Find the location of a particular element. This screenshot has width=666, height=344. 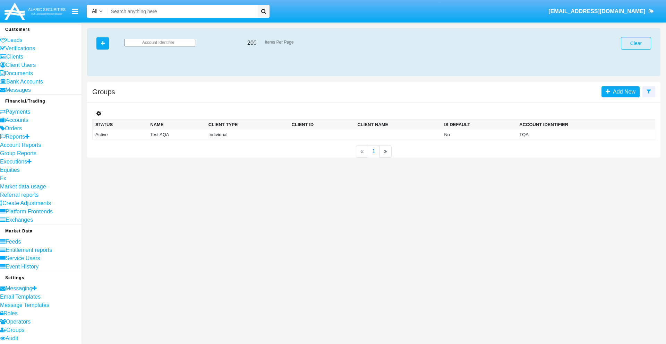

span: Account Identifier is located at coordinates (158, 42).